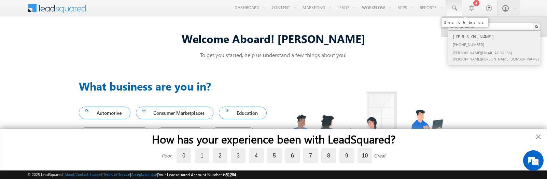 Image resolution: width=547 pixels, height=179 pixels. I want to click on label: 7, so click(310, 155).